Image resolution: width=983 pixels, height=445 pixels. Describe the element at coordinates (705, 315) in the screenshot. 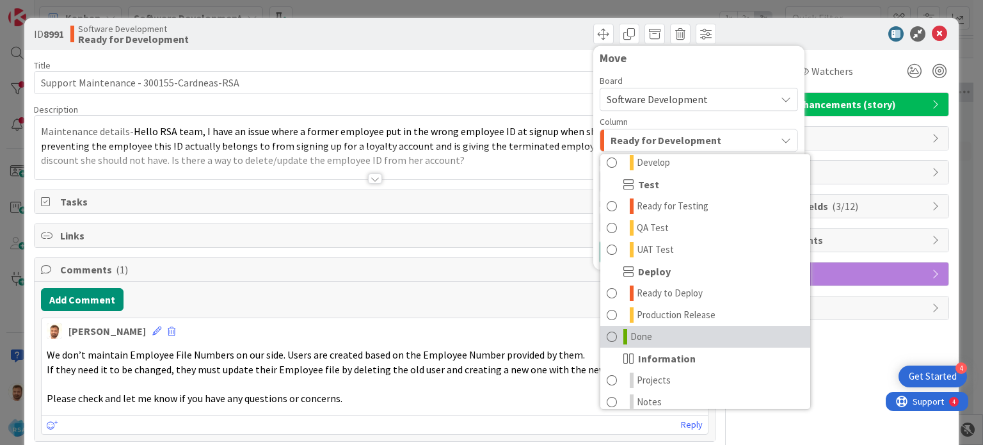

I see `a: Production Release` at that location.